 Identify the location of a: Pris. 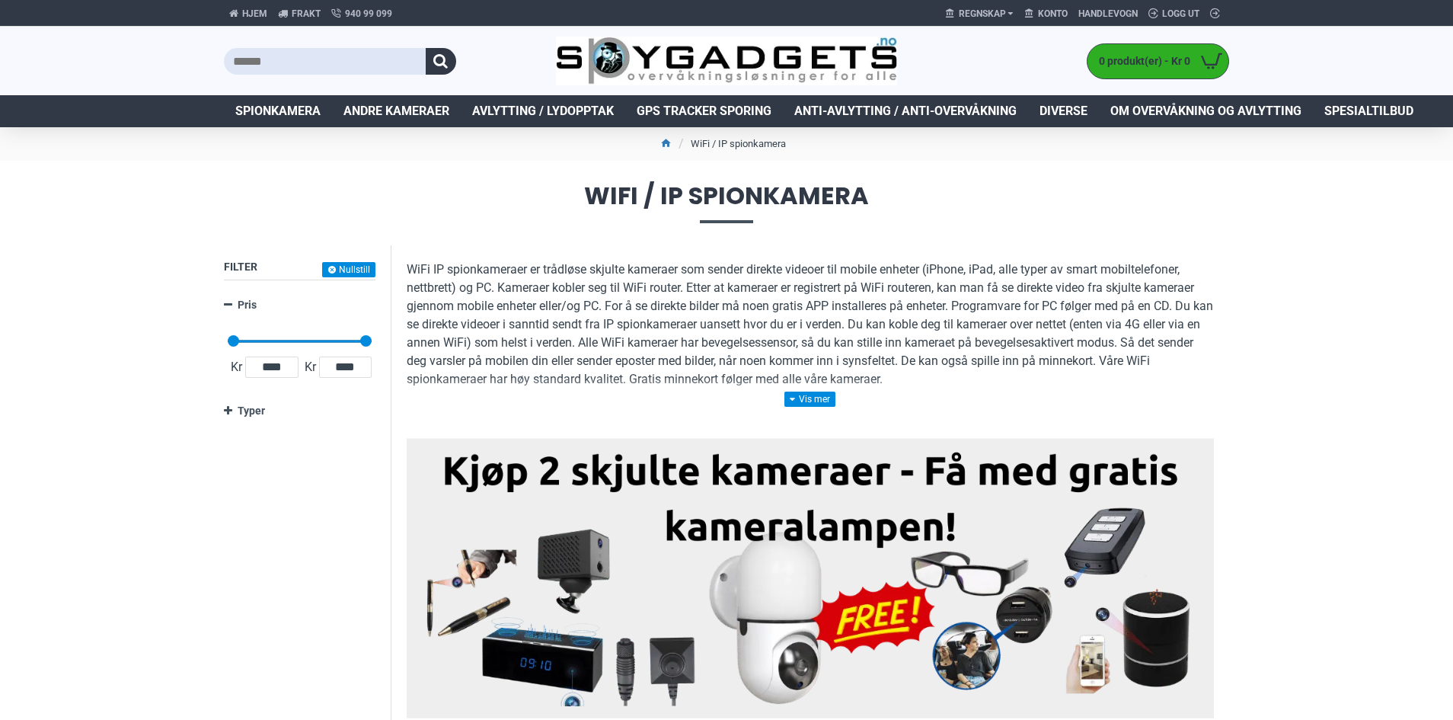
(299, 305).